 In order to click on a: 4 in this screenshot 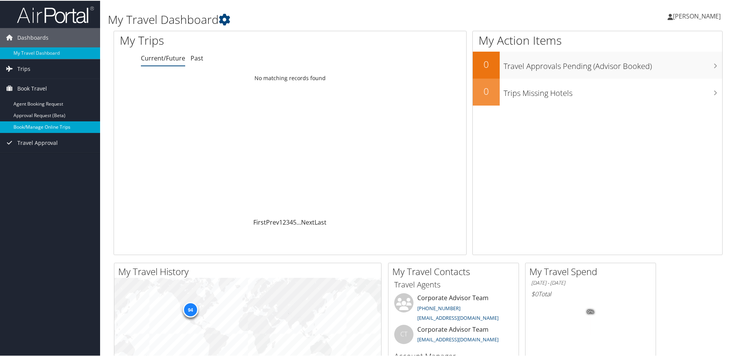, I will do `click(291, 221)`.